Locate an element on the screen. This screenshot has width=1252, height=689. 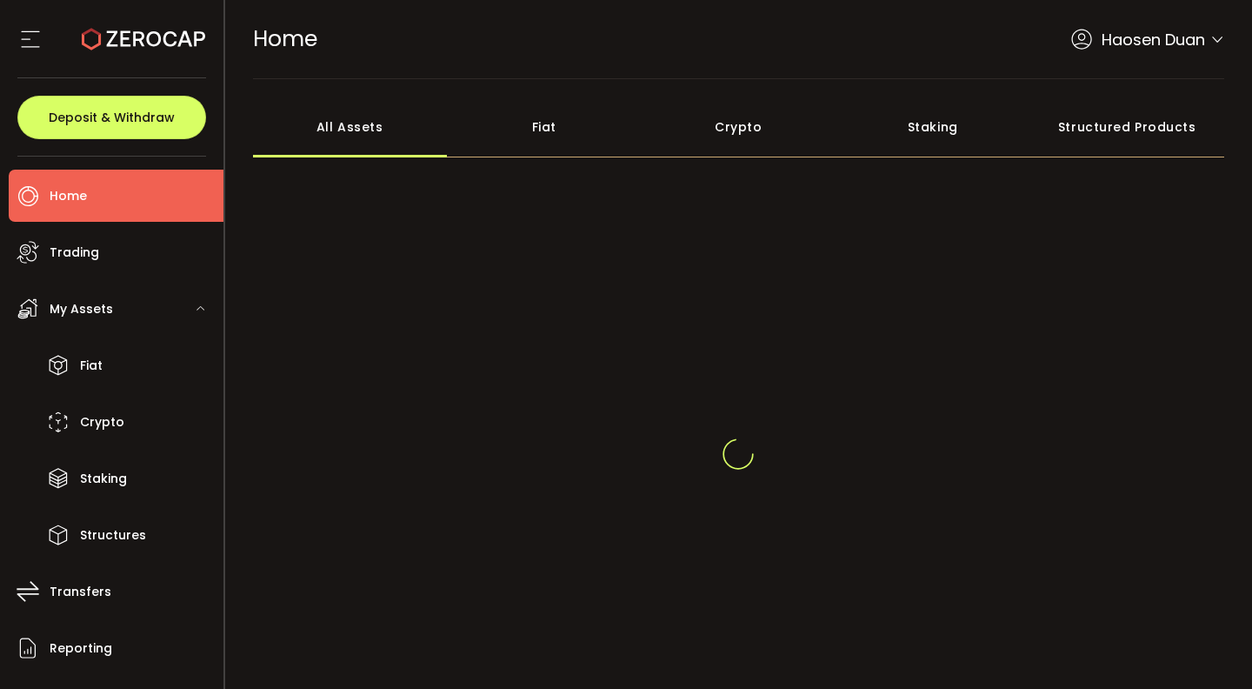
span: Haosen Duan is located at coordinates (1153, 39).